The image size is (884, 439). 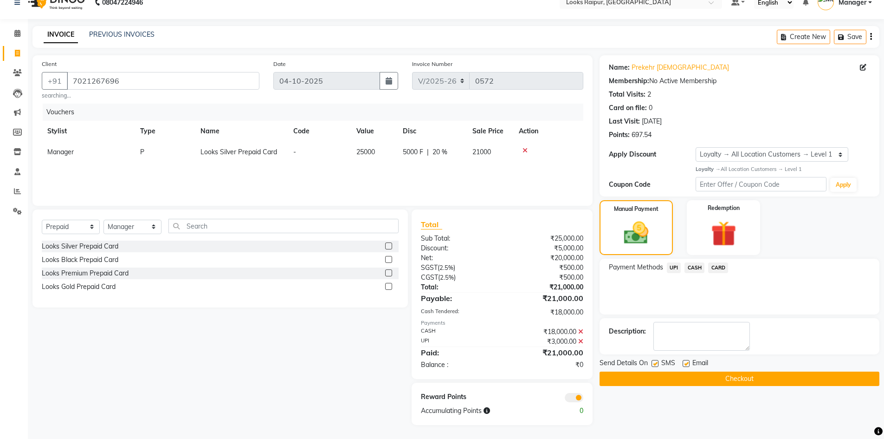 I want to click on input: Search by Name/Mobile/Email/Code, so click(x=163, y=81).